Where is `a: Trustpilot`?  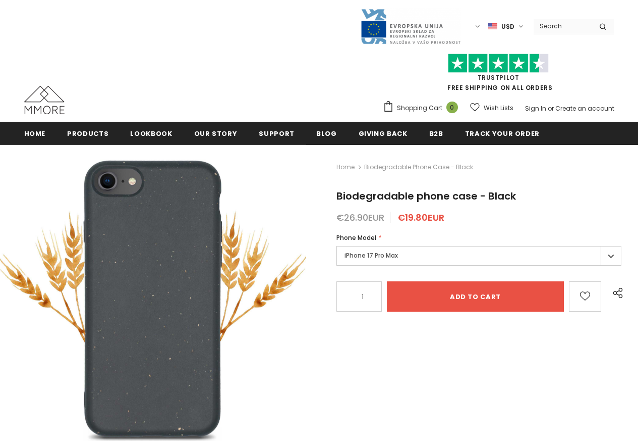
a: Trustpilot is located at coordinates (499, 77).